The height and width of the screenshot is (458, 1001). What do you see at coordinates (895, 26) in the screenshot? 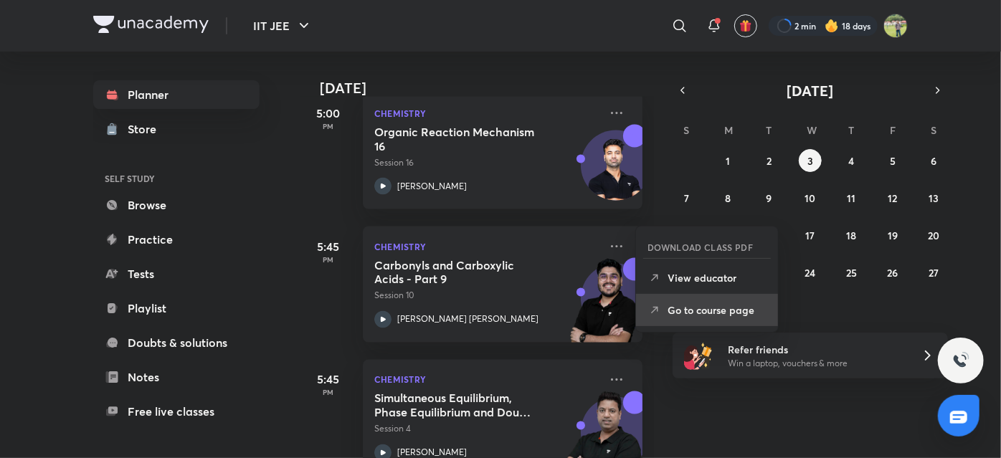
I see `img: KRISH JINDAL` at bounding box center [895, 26].